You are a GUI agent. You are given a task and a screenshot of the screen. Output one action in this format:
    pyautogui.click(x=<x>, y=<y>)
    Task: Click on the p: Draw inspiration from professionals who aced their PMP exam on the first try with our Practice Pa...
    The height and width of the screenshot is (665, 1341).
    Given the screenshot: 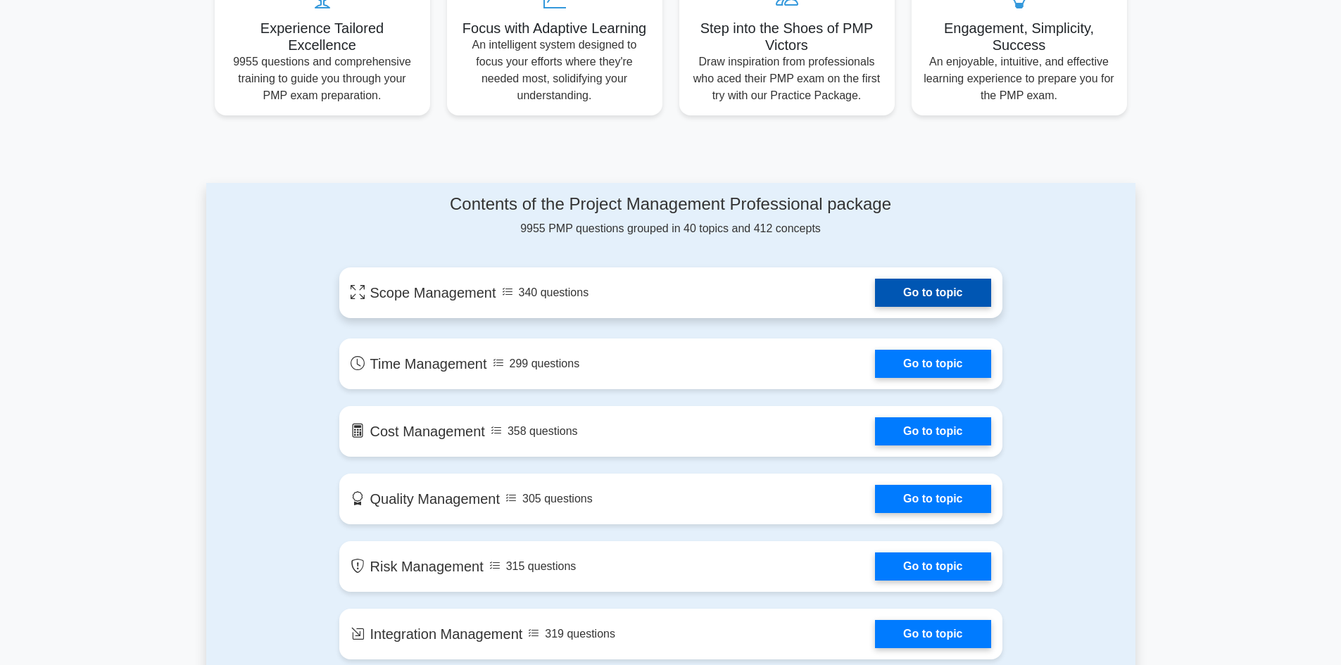 What is the action you would take?
    pyautogui.click(x=787, y=79)
    